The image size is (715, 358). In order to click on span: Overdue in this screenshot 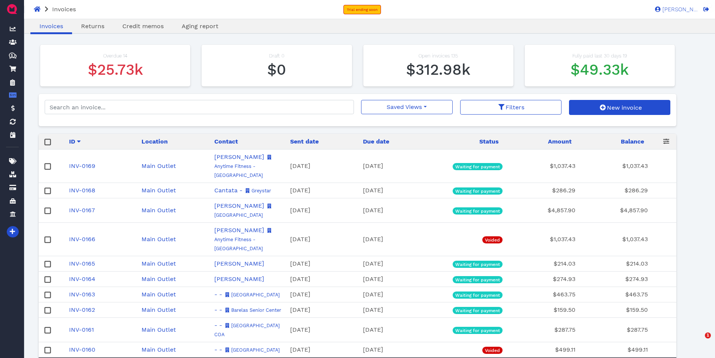, I will do `click(112, 56)`.